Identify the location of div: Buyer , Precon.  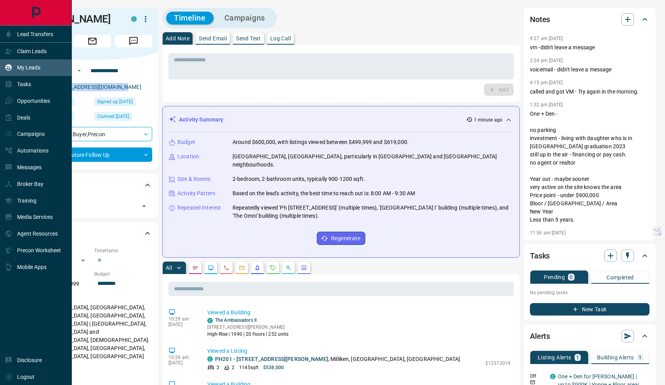
(92, 134).